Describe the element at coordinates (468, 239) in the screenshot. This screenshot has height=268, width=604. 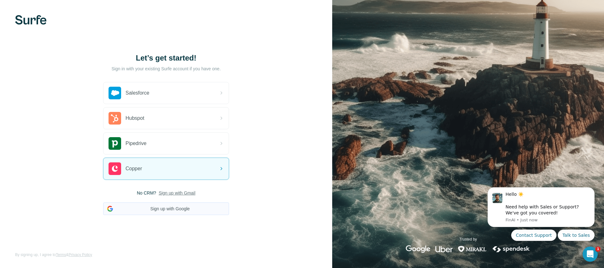
I see `p: Trusted by` at that location.